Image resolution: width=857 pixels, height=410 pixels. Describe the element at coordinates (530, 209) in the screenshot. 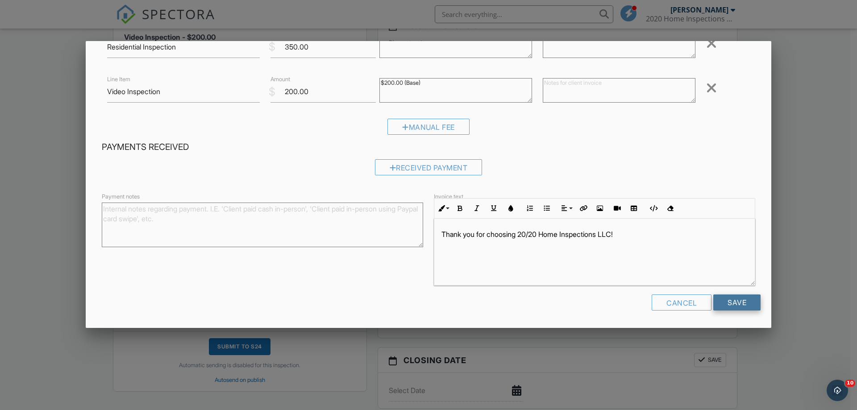

I see `button: Ordered List` at that location.